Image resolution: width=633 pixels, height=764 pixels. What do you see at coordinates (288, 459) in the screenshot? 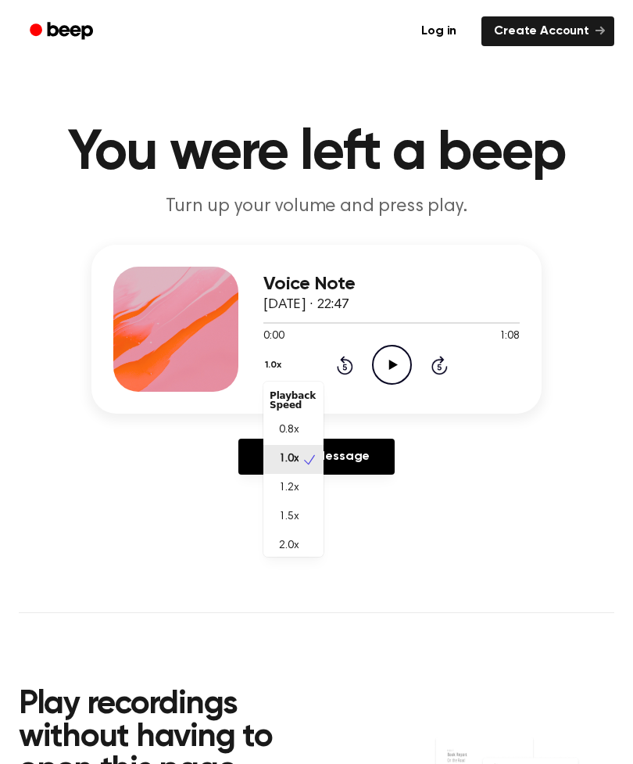
I see `span: 1.0x` at bounding box center [288, 459].